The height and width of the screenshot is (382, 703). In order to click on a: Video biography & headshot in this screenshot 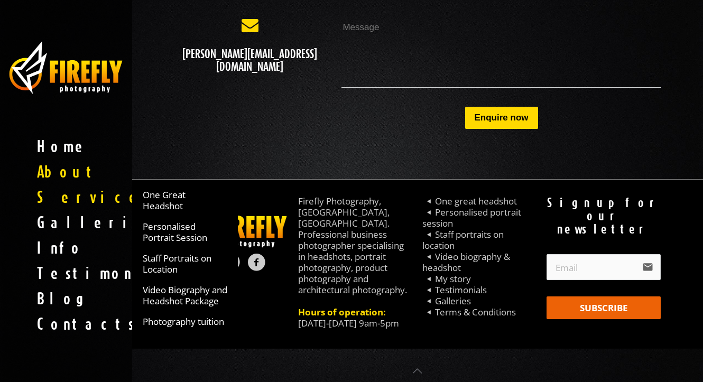, I will do `click(466, 262)`.